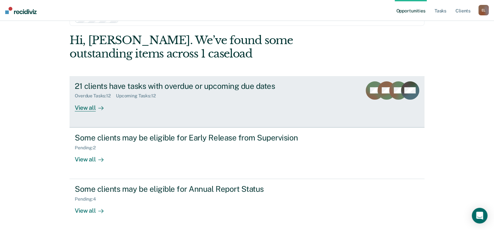 The height and width of the screenshot is (230, 494). I want to click on div: Open Intercom Messenger, so click(479, 215).